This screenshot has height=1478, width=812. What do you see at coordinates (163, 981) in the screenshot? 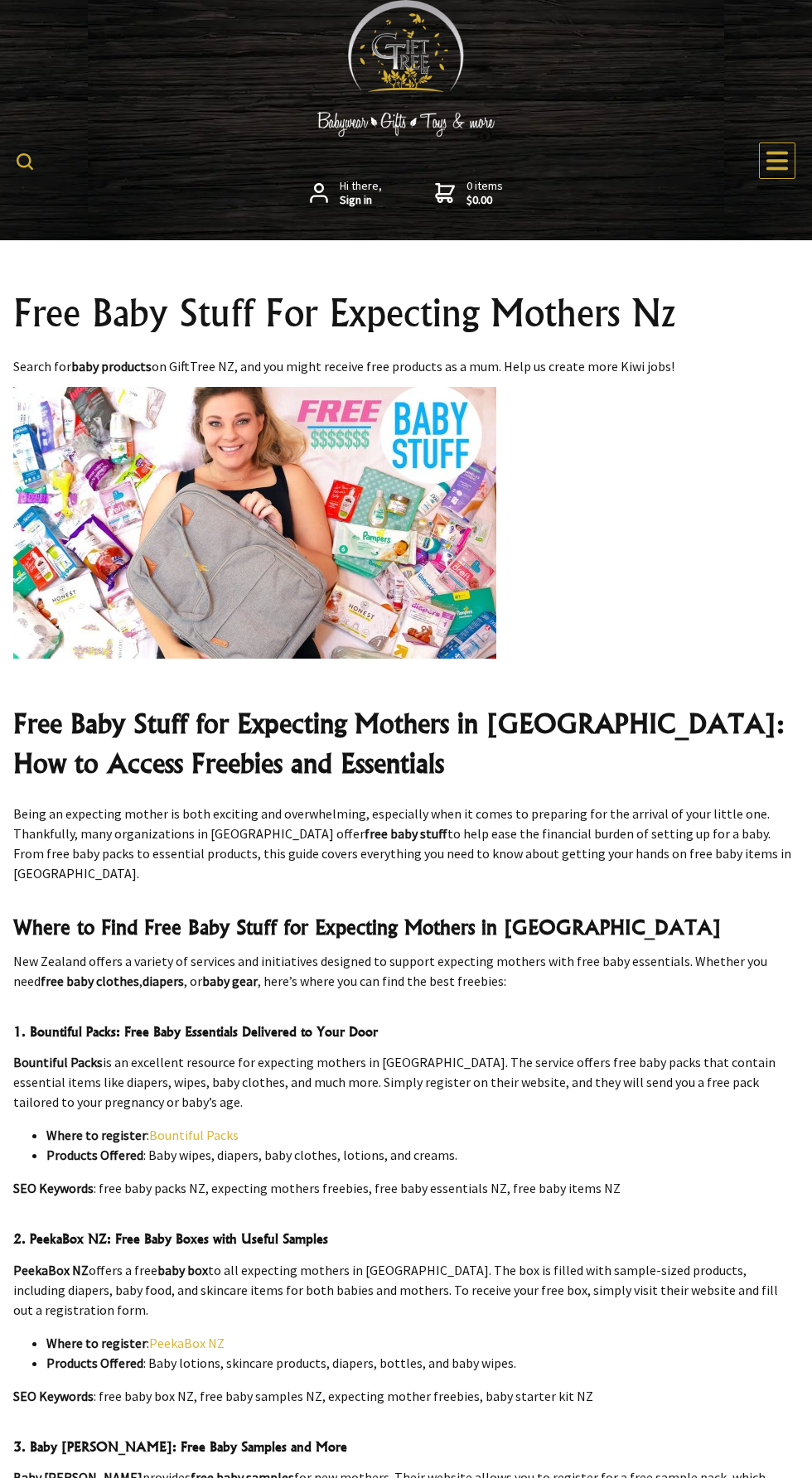
I see `strong: diapers` at bounding box center [163, 981].